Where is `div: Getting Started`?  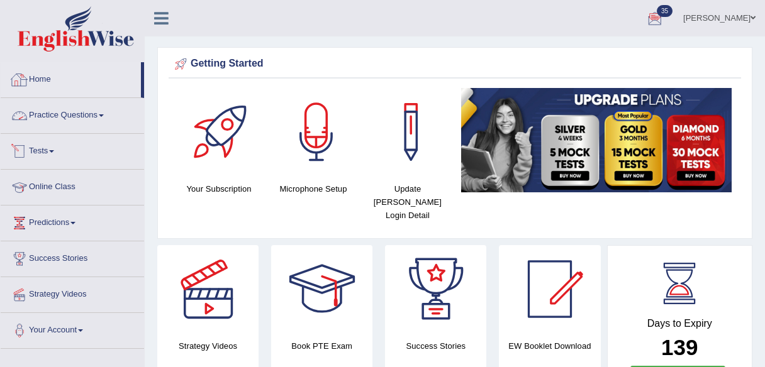
div: Getting Started is located at coordinates (455, 64).